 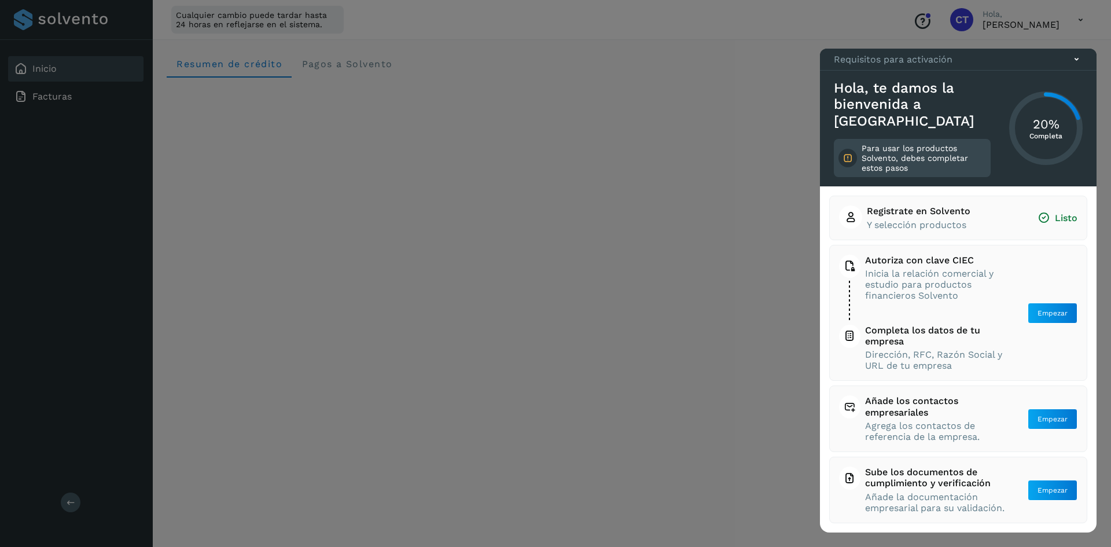 I want to click on span: Agrega los contactos de referencia de la empresa., so click(x=935, y=431).